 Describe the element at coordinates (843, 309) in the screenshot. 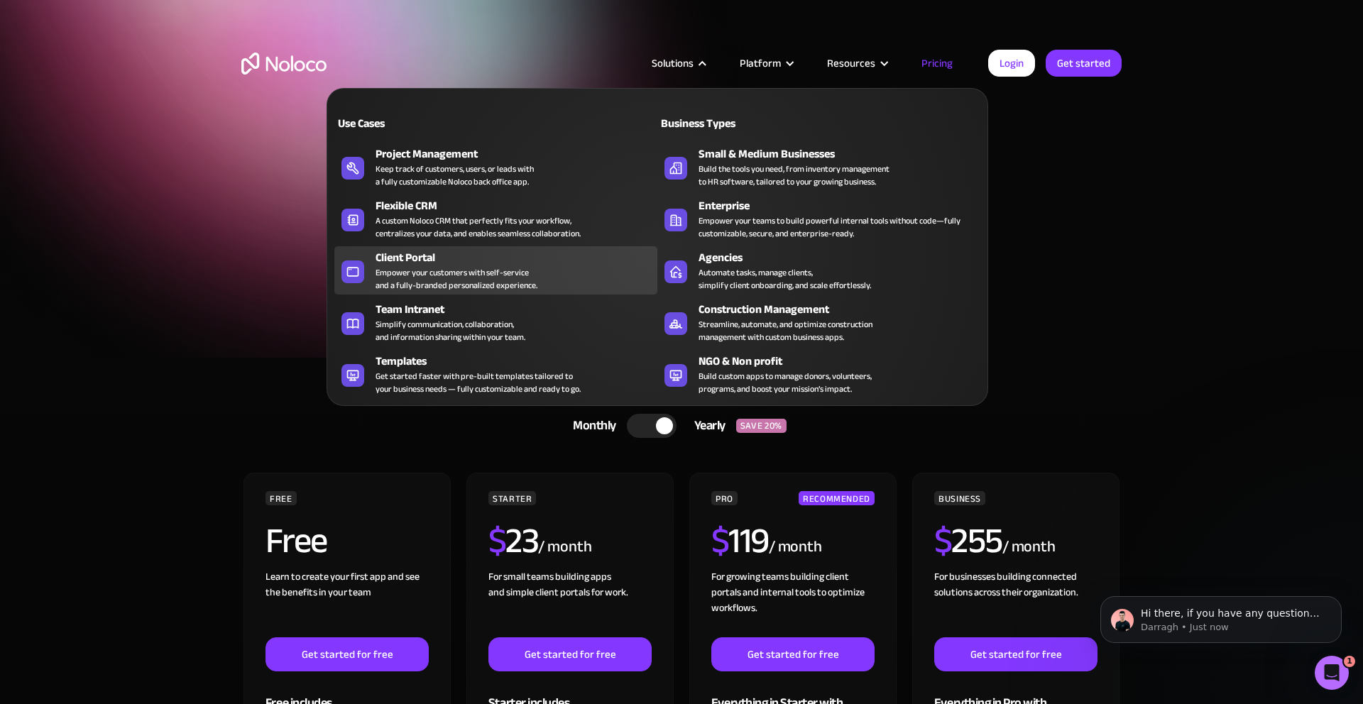

I see `div: Construction Management` at that location.